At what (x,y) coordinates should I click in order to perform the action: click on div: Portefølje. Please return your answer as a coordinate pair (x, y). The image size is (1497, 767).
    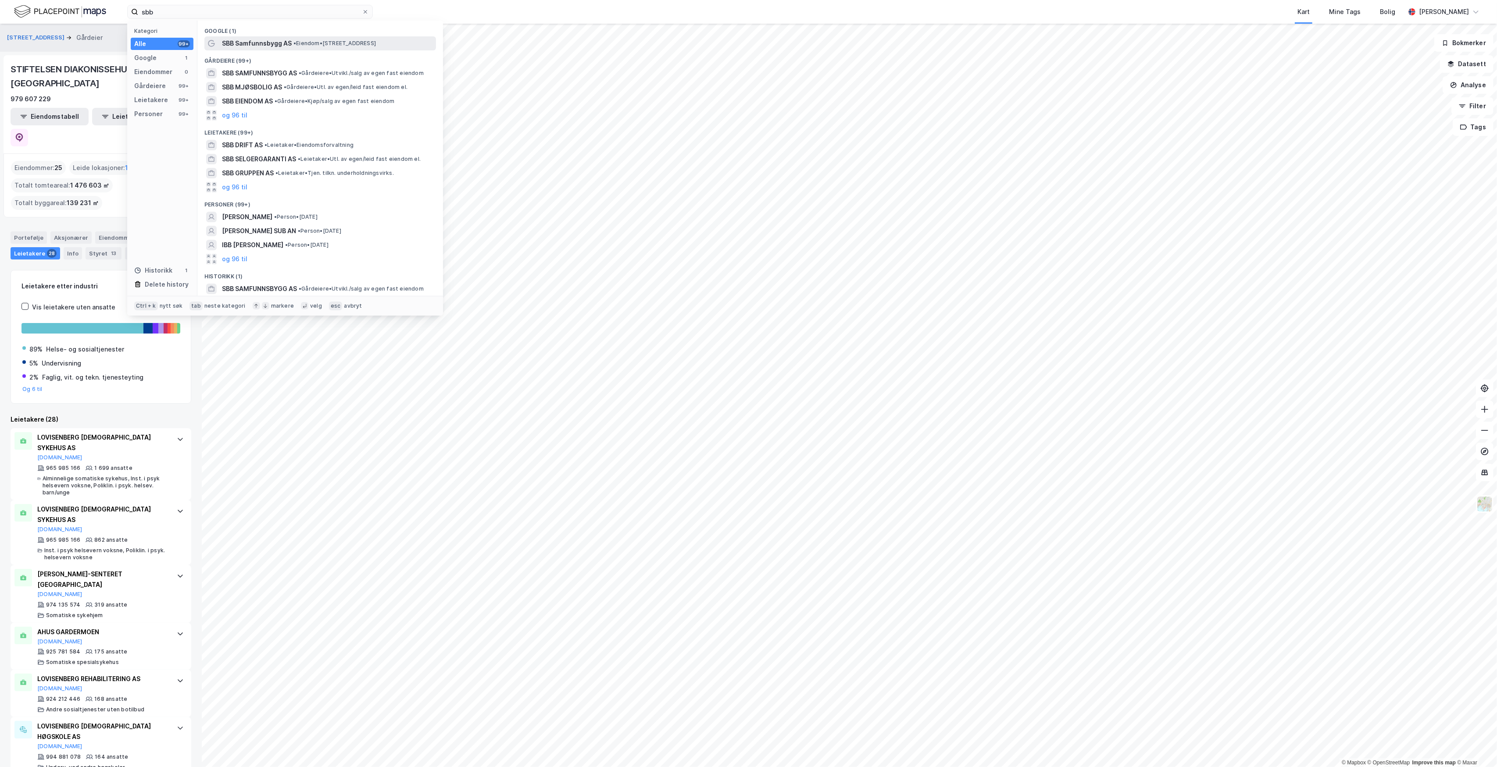
    Looking at the image, I should click on (29, 238).